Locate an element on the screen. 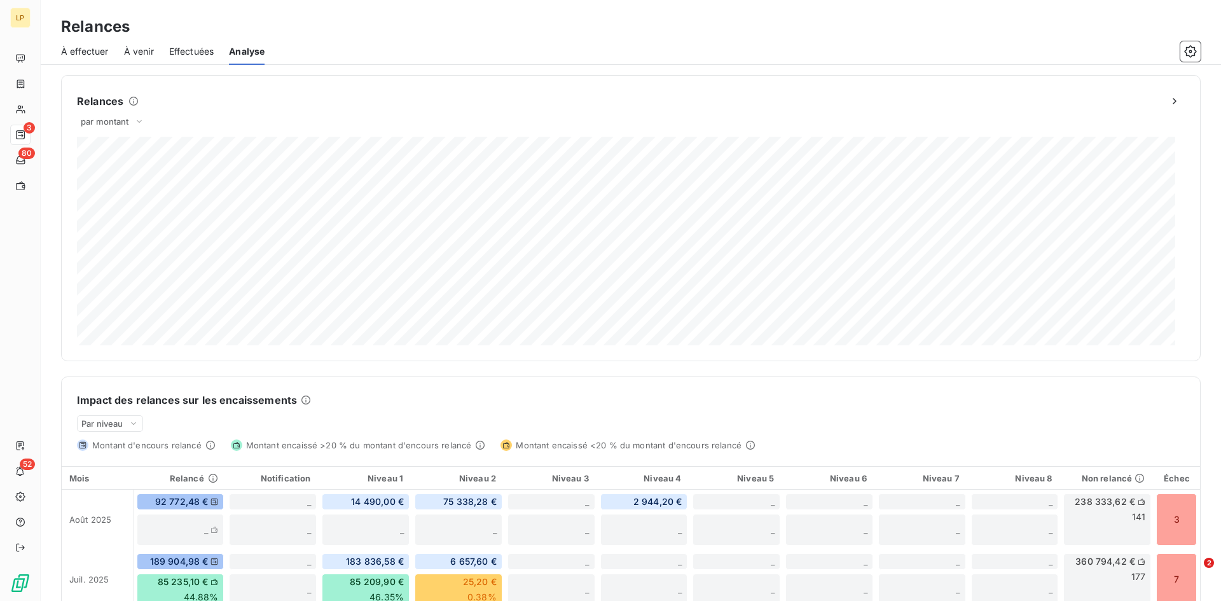  span: 85 209,90 € is located at coordinates (377, 582).